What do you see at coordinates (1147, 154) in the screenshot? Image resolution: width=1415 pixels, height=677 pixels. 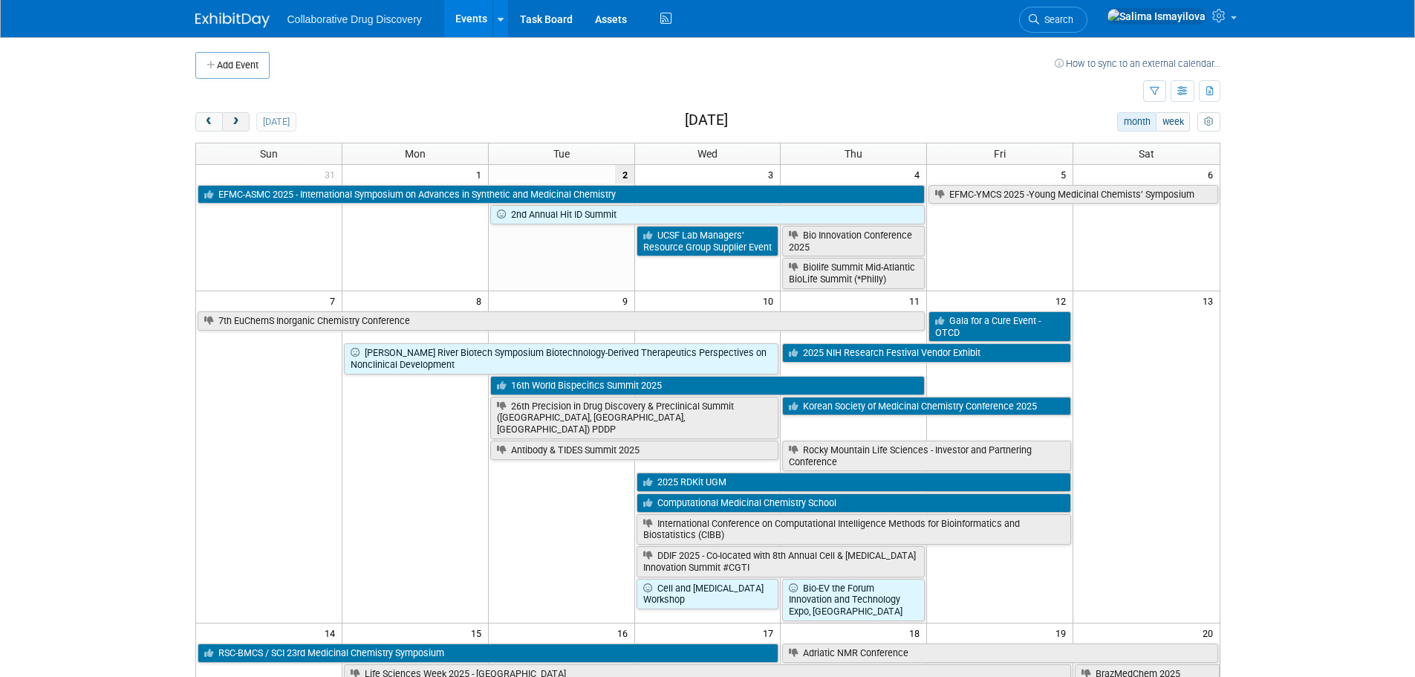 I see `span: Sat` at bounding box center [1147, 154].